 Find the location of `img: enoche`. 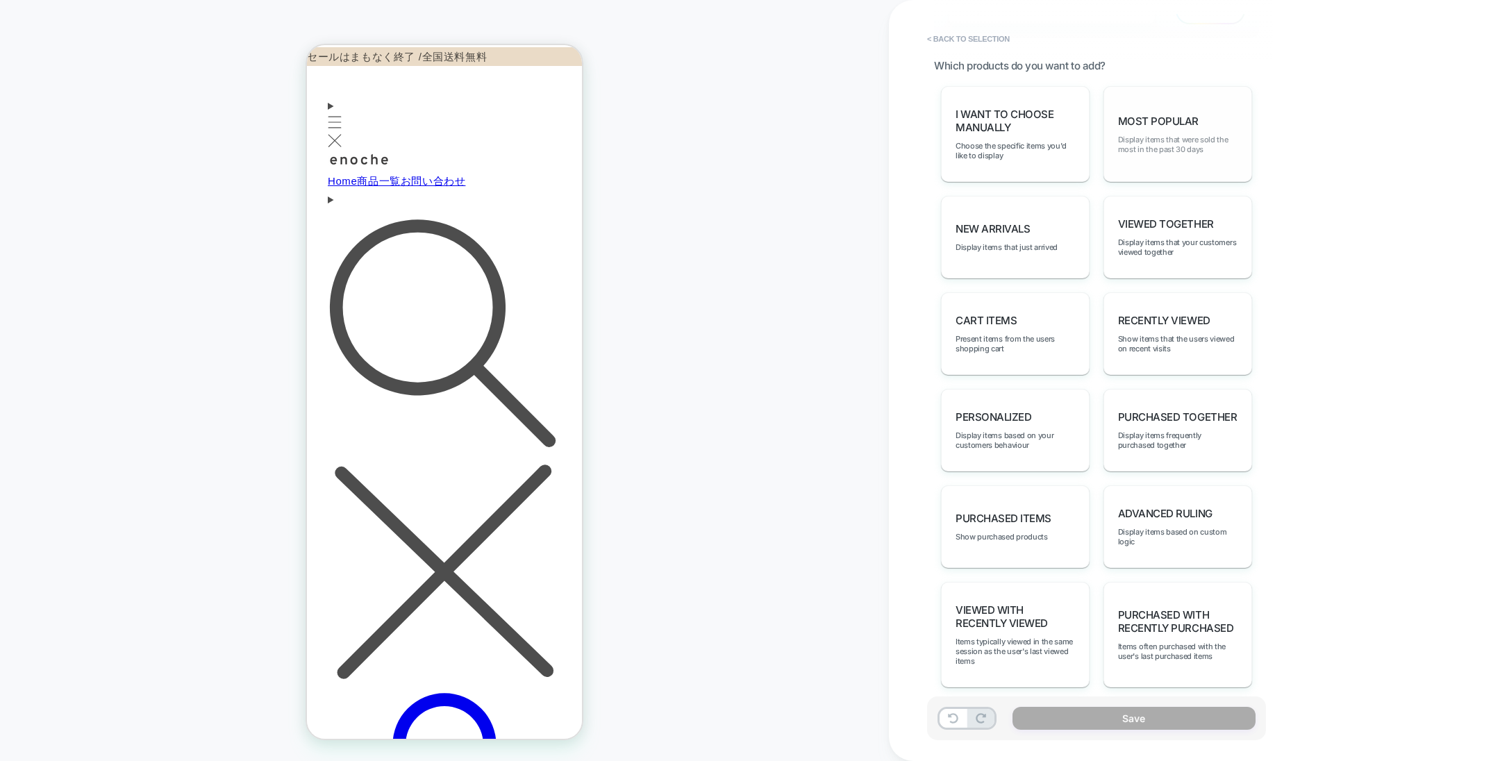

img: enoche is located at coordinates (52, 114).